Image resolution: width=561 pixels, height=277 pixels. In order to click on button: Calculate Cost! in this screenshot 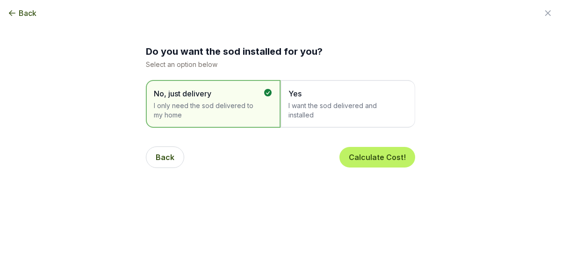, I will do `click(377, 157)`.